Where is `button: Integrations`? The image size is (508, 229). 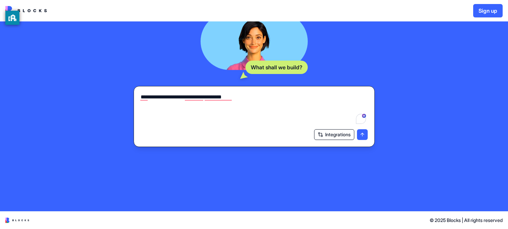
button: Integrations is located at coordinates (334, 135).